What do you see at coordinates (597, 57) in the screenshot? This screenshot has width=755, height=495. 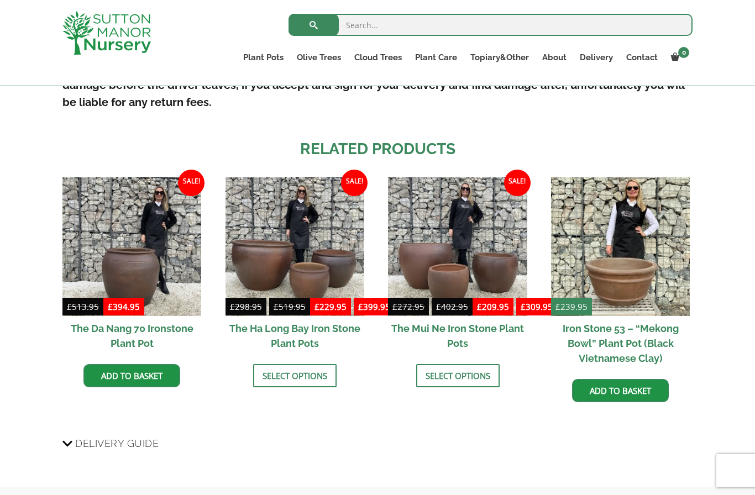 I see `a: Delivery` at bounding box center [597, 57].